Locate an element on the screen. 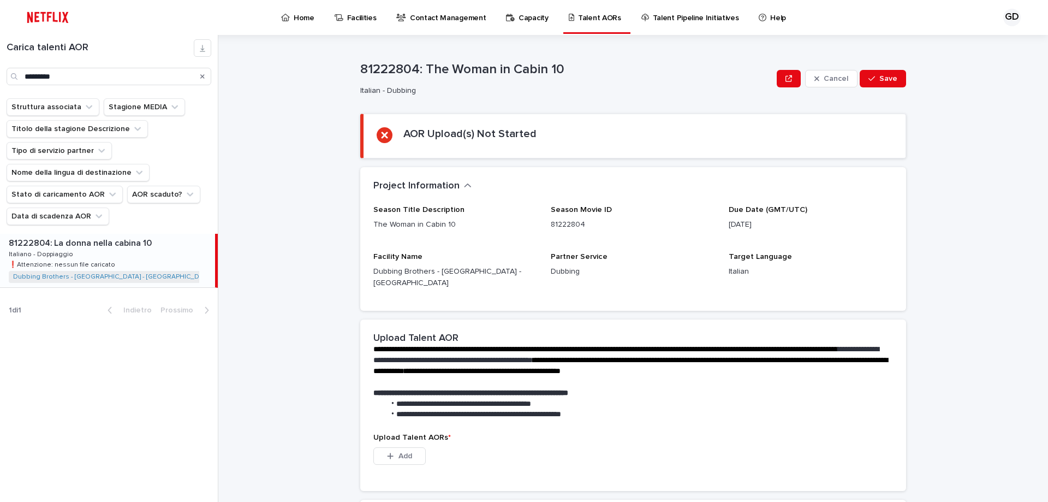 This screenshot has height=502, width=1048. p: Italian is located at coordinates (811, 271).